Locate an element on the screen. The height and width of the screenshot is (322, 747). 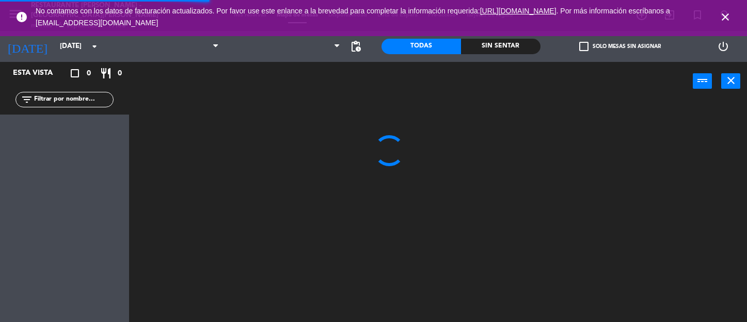
i: power_settings_new is located at coordinates (723, 46).